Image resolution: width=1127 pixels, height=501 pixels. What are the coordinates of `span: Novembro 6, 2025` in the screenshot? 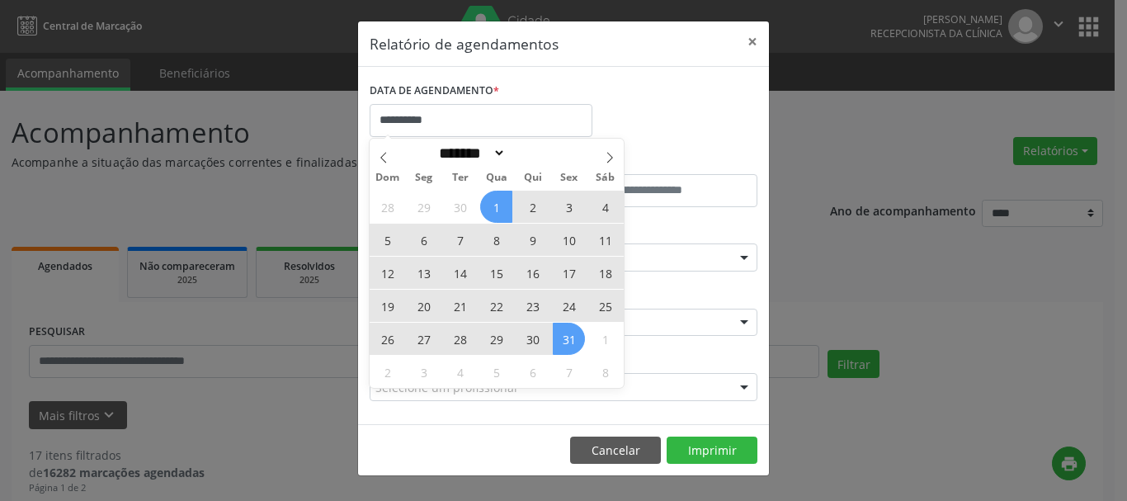 It's located at (532, 371).